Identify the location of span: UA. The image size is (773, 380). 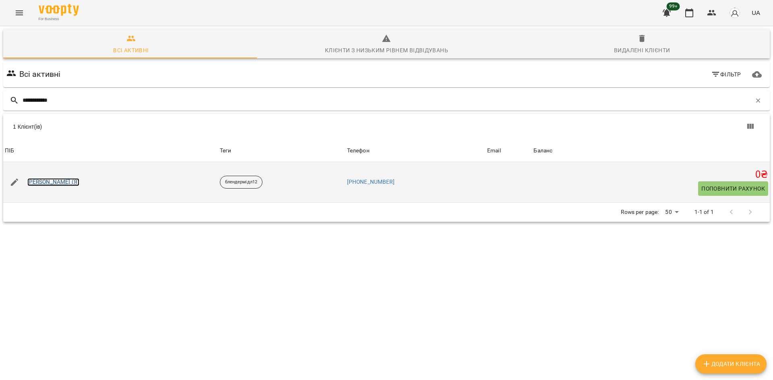
(755, 12).